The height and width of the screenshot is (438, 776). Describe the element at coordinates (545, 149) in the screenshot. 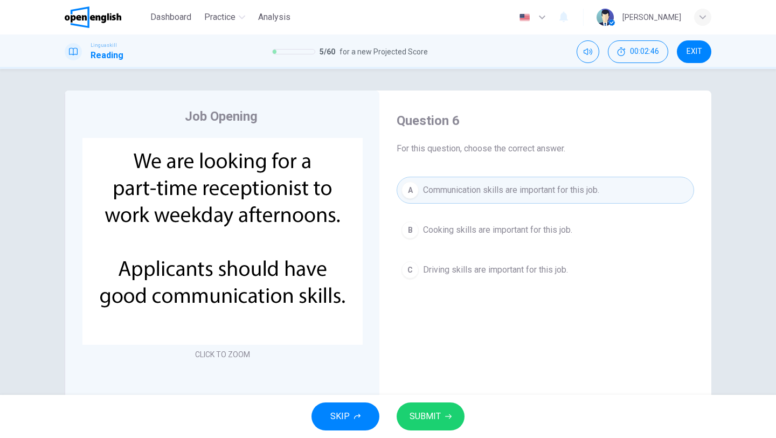

I see `span: For this question, choose the correct answer.` at that location.